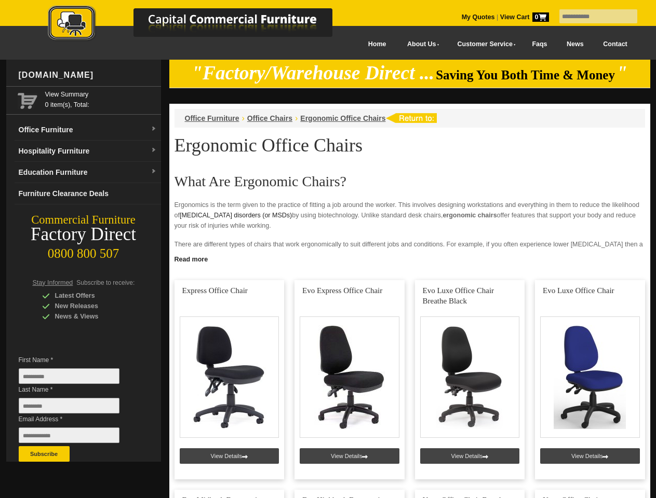  What do you see at coordinates (410, 215) in the screenshot?
I see `p: Ergonomics is the term given to the practice of fitting a job around the worker. This involves de...` at bounding box center [410, 215].